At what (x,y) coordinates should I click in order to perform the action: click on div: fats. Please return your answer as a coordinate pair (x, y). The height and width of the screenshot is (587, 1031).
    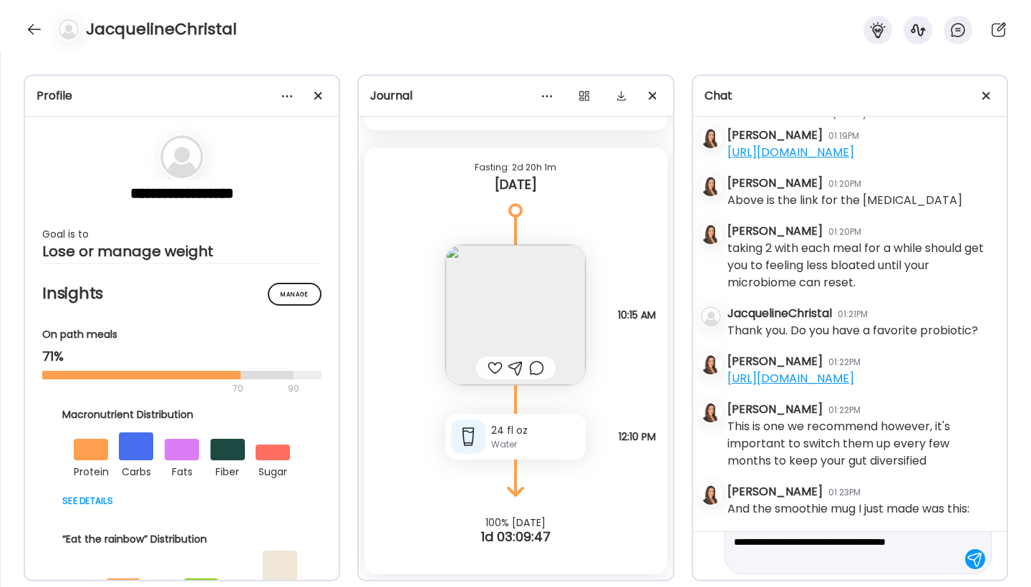
    Looking at the image, I should click on (182, 470).